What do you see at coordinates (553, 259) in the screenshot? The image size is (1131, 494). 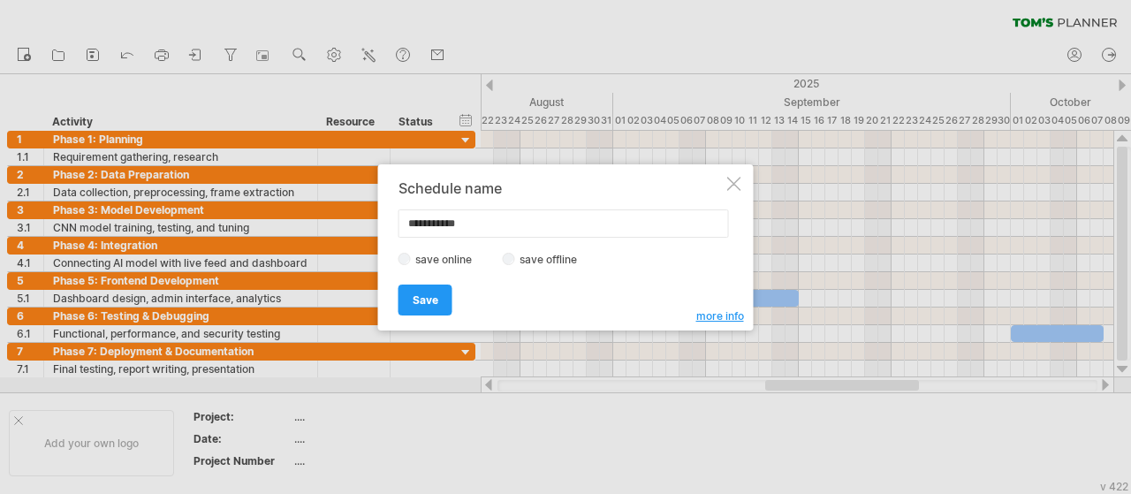 I see `label: save offline` at bounding box center [553, 259].